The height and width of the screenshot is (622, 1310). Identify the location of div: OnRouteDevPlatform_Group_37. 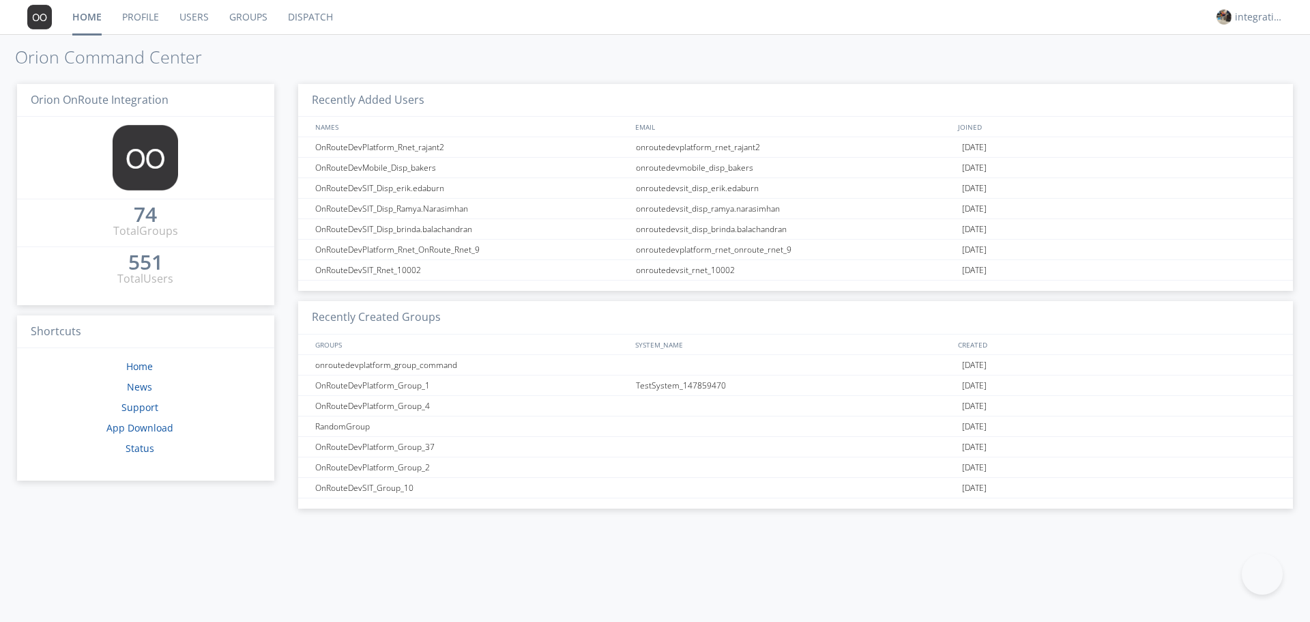
(472, 446).